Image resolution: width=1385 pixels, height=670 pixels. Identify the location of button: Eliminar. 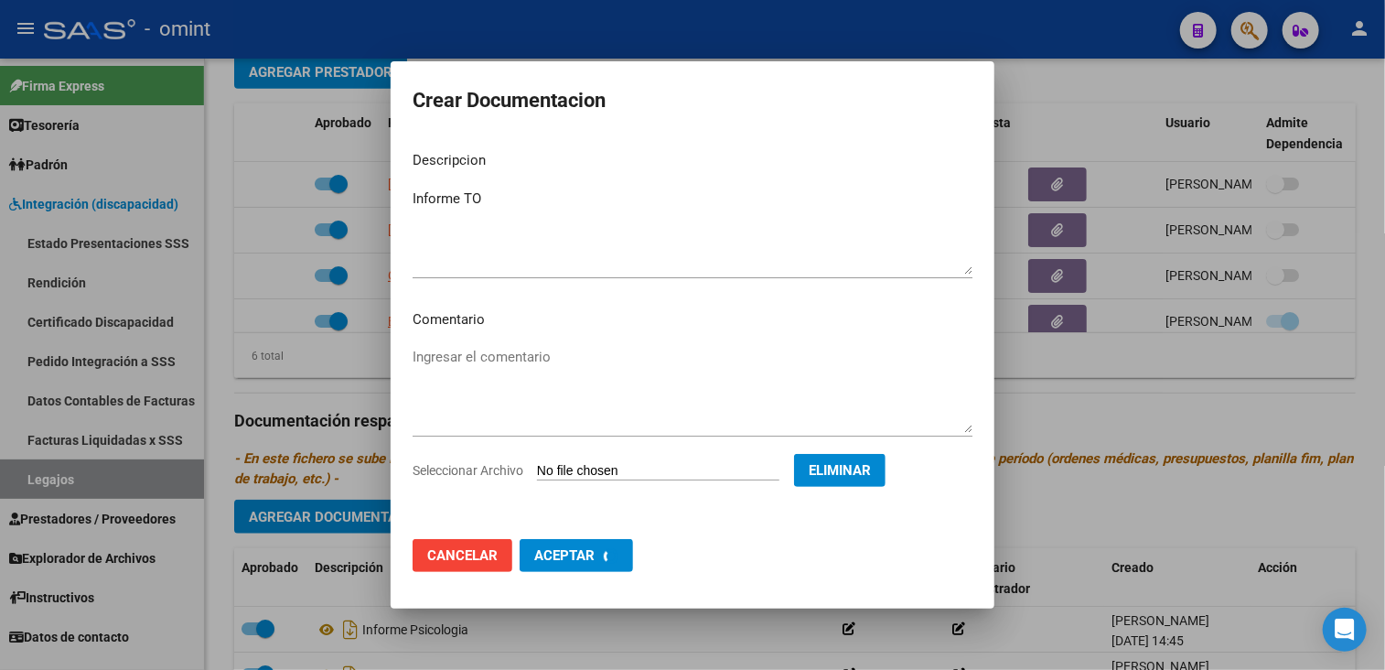
(840, 470).